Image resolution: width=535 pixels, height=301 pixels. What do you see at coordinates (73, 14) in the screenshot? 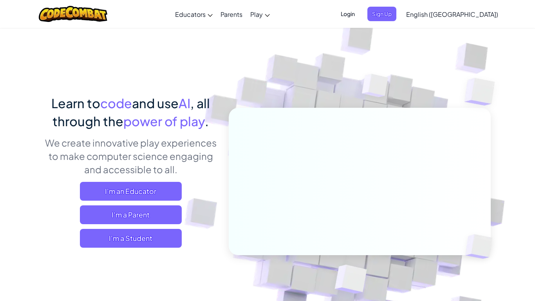
I see `a: CodeCombat logo` at bounding box center [73, 14].